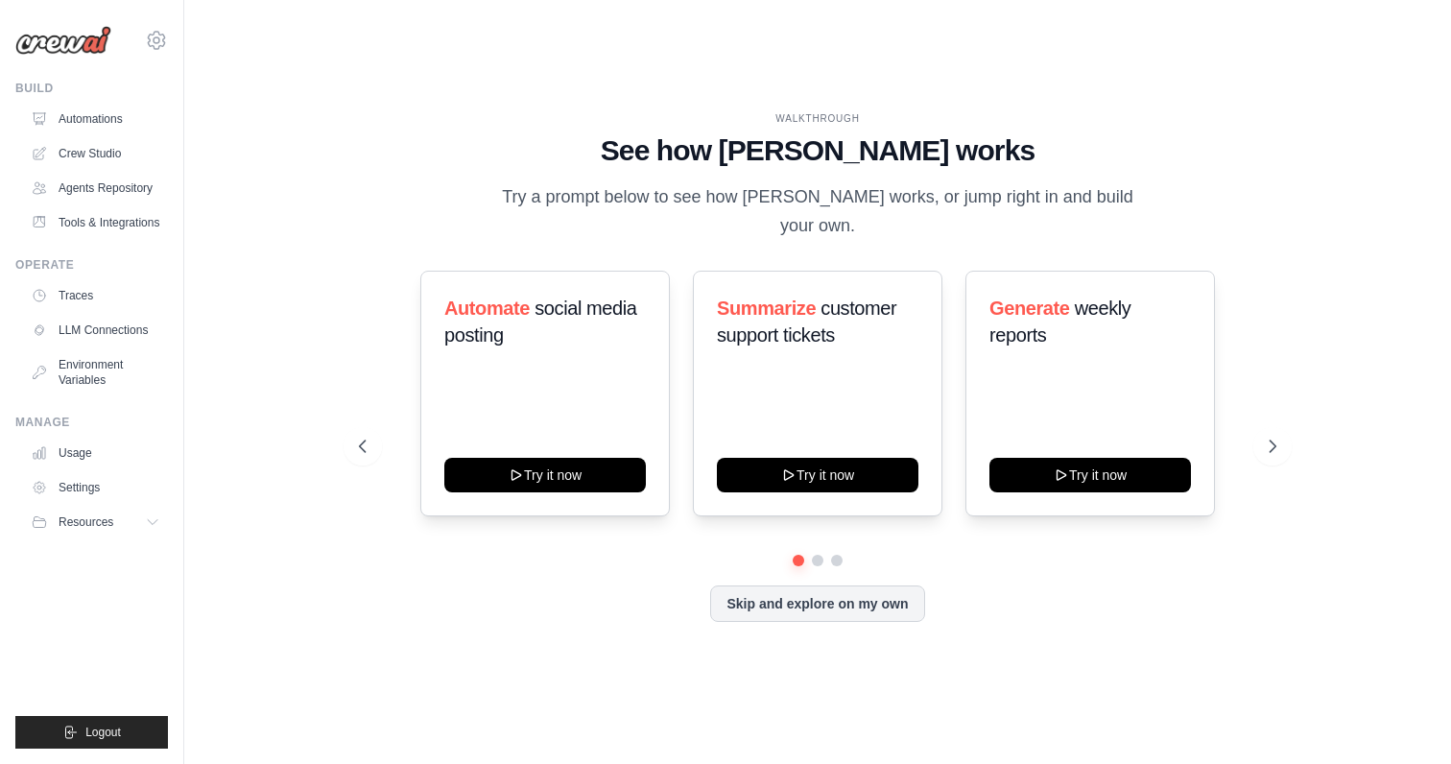  Describe the element at coordinates (95, 453) in the screenshot. I see `a: Usage` at that location.